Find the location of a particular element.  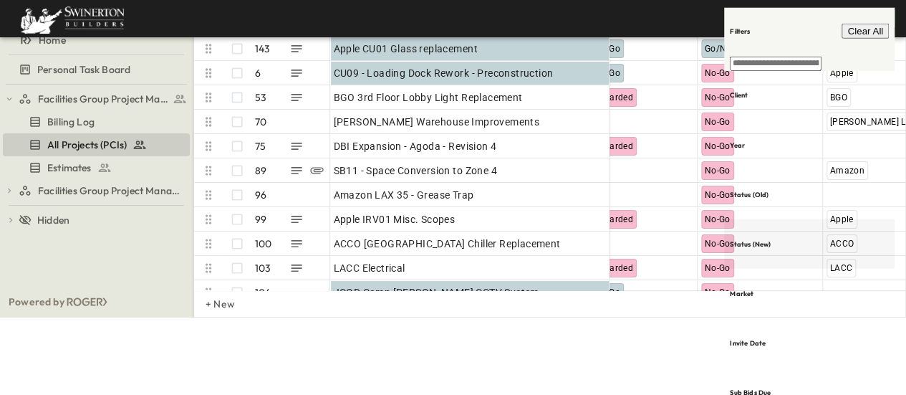

span: Facilities Group Project Management Suite is located at coordinates (103, 99).